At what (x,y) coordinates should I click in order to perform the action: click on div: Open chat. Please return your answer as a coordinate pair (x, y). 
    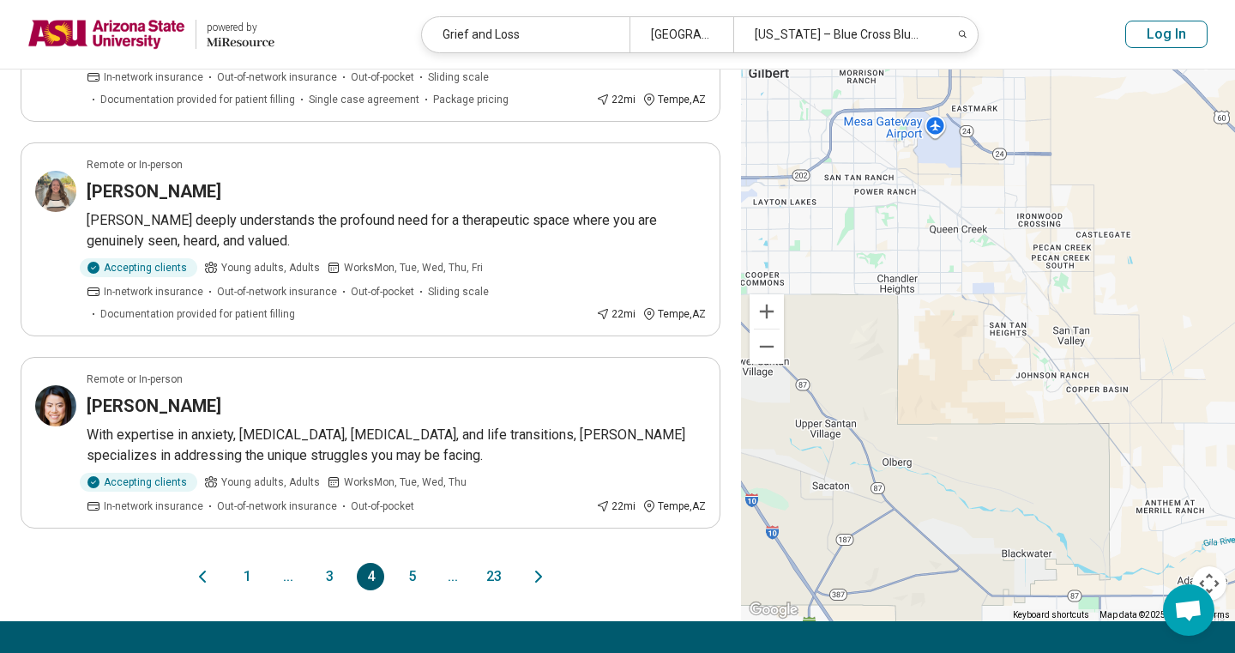
    Looking at the image, I should click on (1189, 610).